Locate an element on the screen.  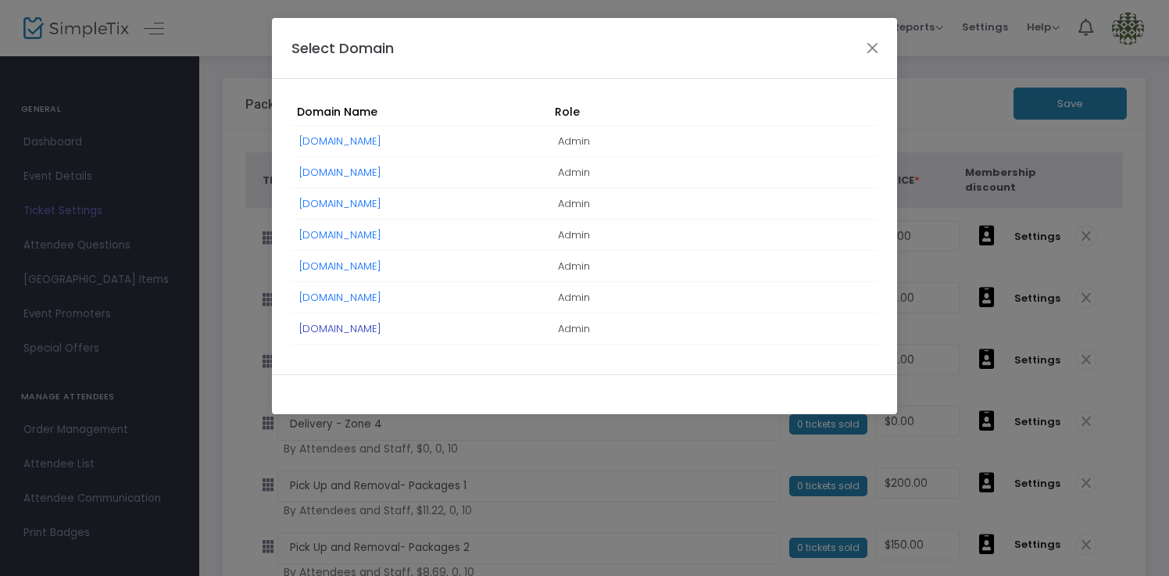
th: Role is located at coordinates (714, 112).